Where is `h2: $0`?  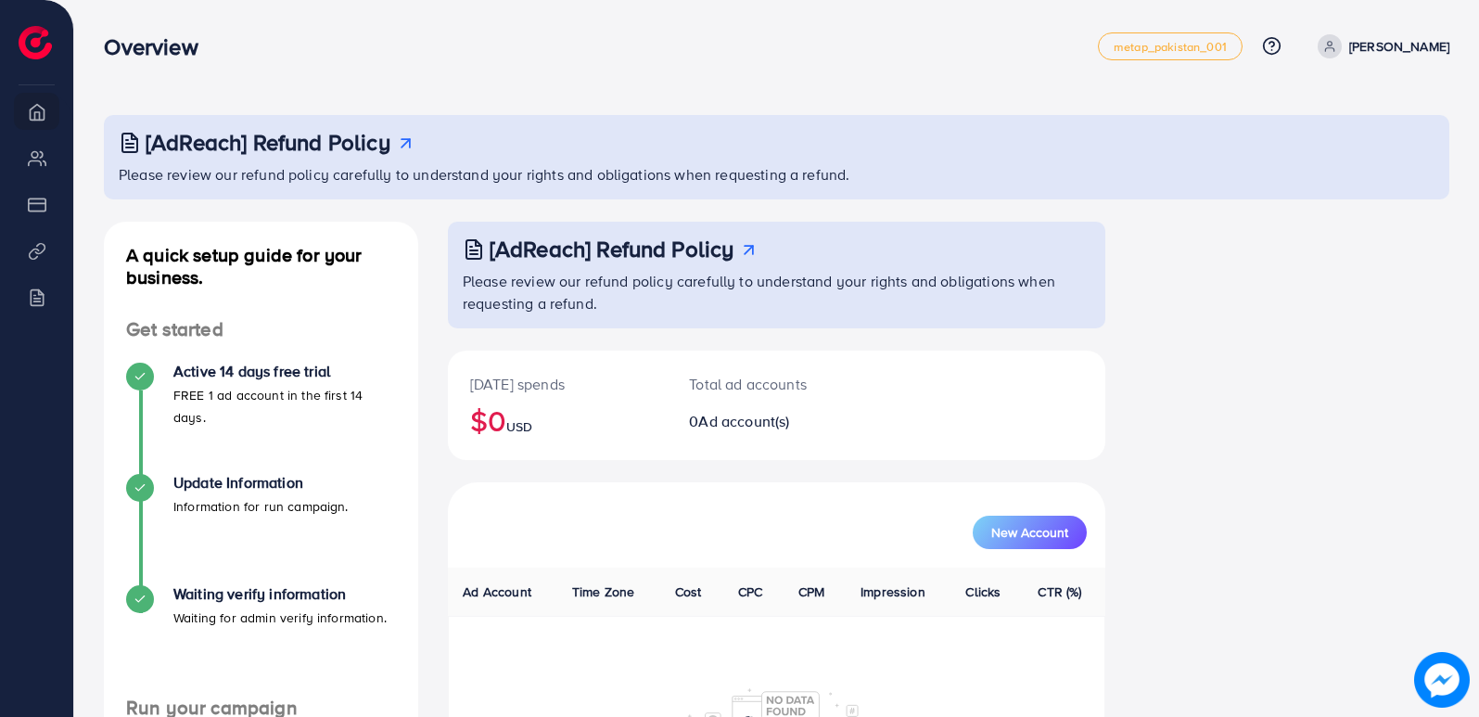 h2: $0 is located at coordinates (557, 420).